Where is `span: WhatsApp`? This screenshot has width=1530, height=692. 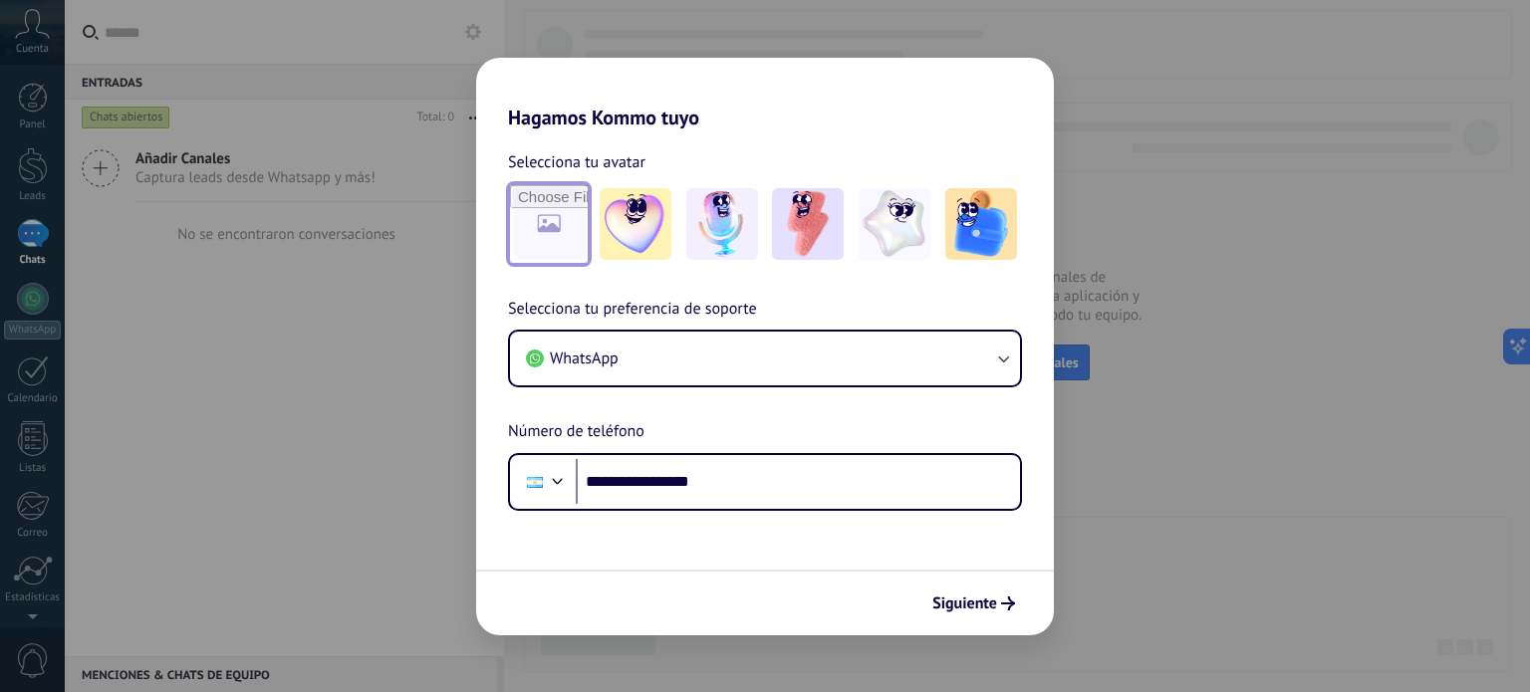
span: WhatsApp is located at coordinates (584, 359).